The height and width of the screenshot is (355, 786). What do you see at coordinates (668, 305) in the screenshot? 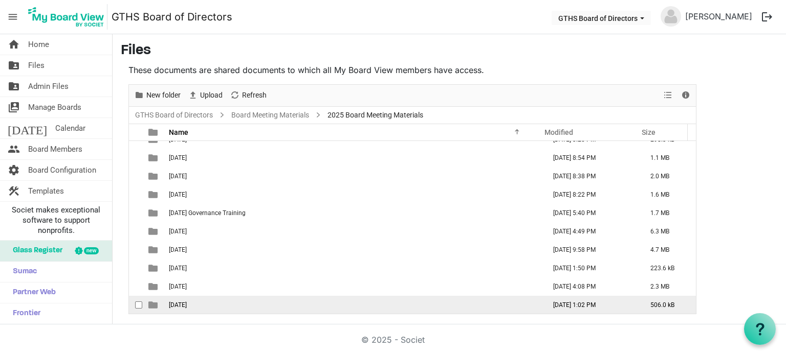
I see `td: 506.0 kB is template cell column header Size` at bounding box center [668, 305].